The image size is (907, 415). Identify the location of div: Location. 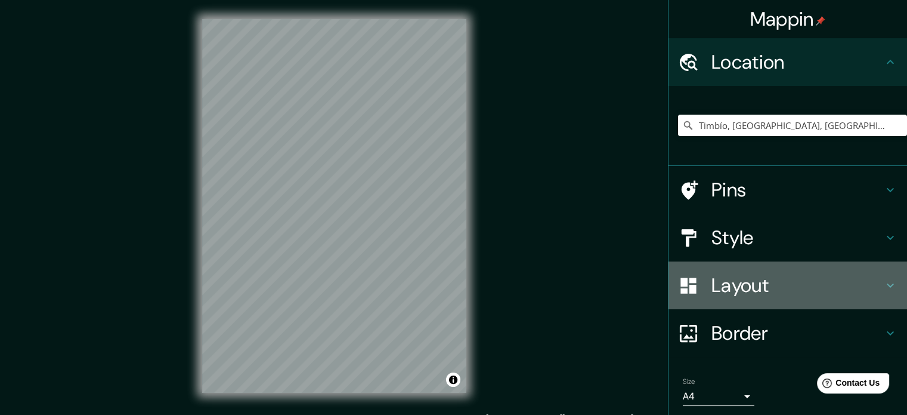
(788, 62).